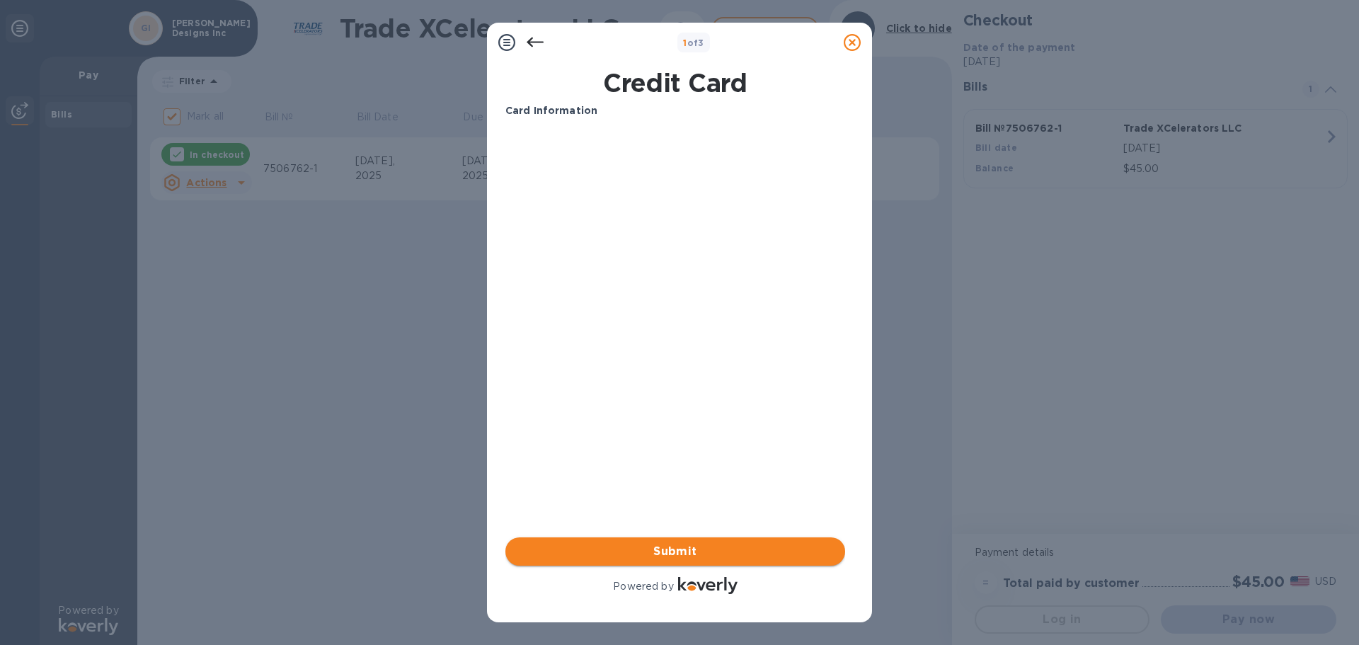  I want to click on img: Logo, so click(708, 585).